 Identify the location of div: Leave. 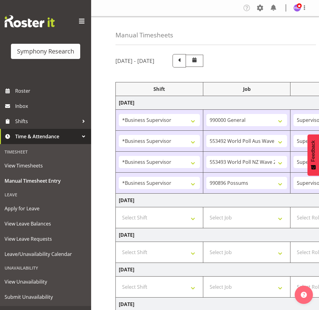
(46, 195).